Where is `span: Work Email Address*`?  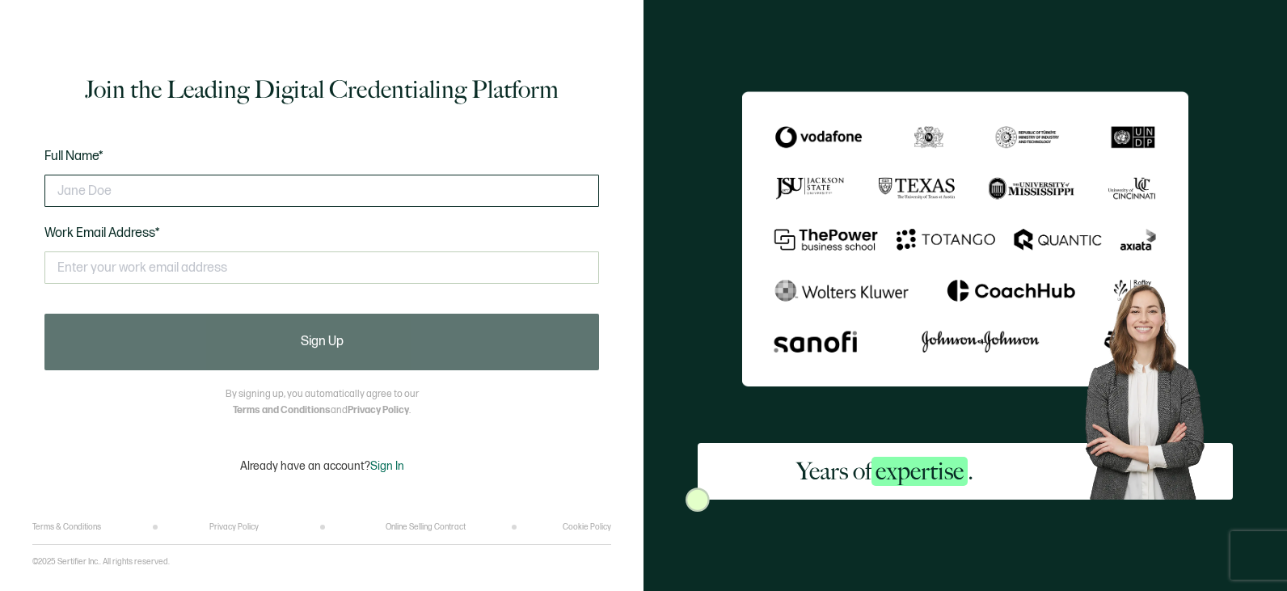
span: Work Email Address* is located at coordinates (102, 233).